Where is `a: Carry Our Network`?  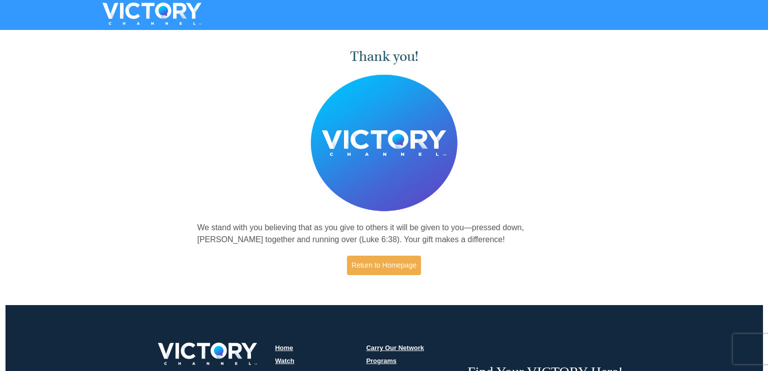 a: Carry Our Network is located at coordinates (395, 348).